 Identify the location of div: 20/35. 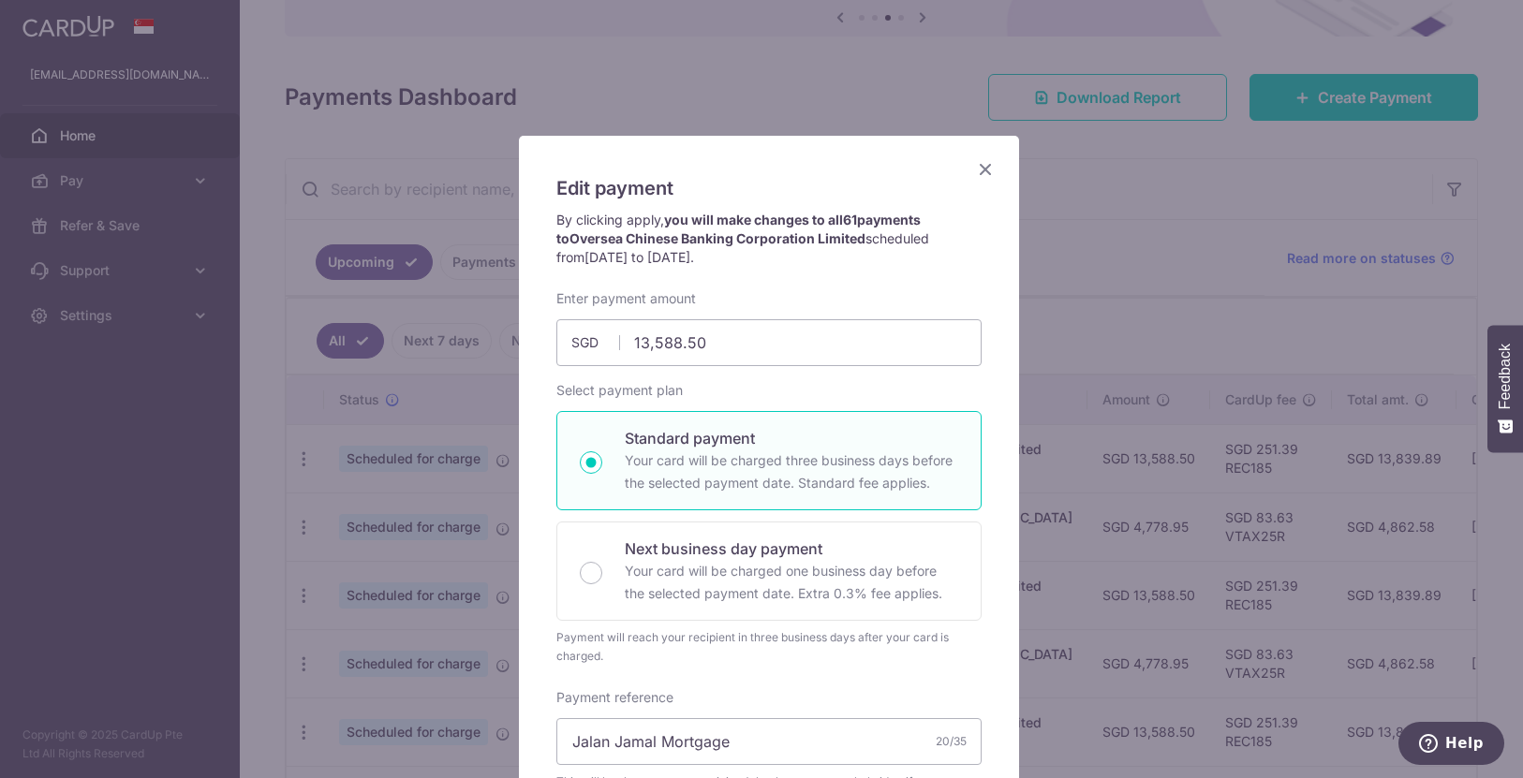
(951, 742).